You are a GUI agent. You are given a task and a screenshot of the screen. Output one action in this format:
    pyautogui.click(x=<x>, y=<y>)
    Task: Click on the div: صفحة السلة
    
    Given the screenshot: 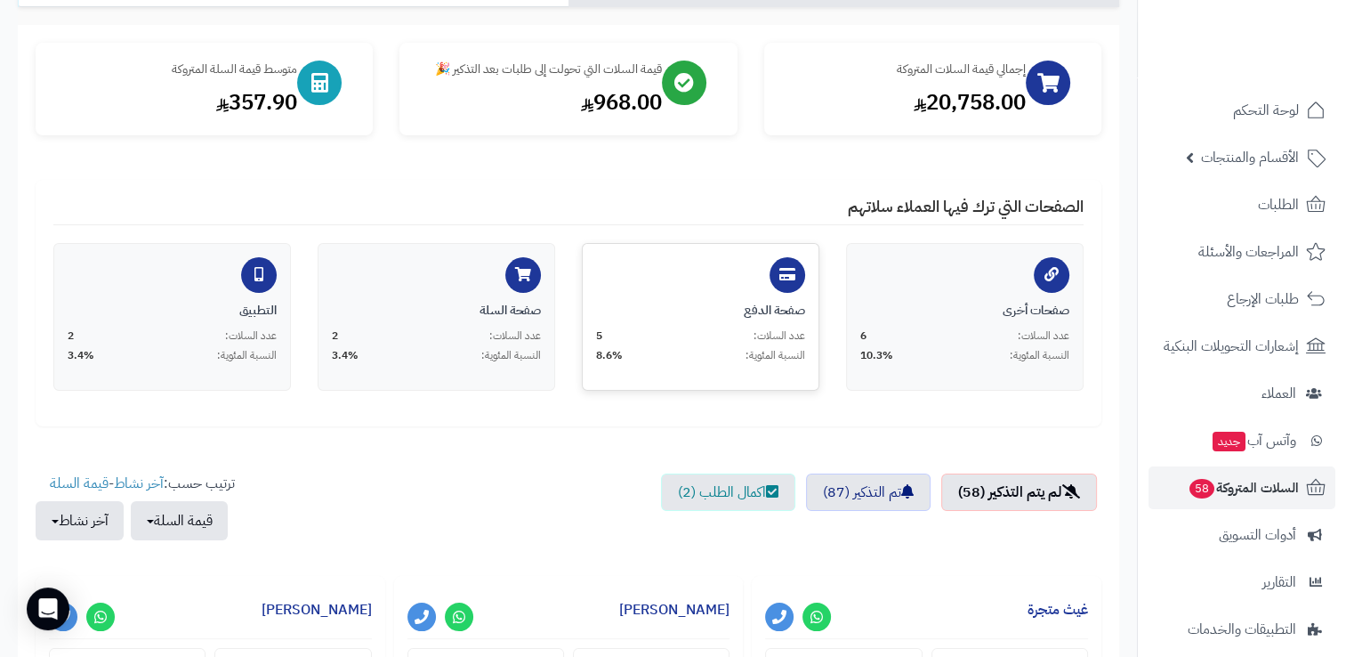 What is the action you would take?
    pyautogui.click(x=436, y=311)
    